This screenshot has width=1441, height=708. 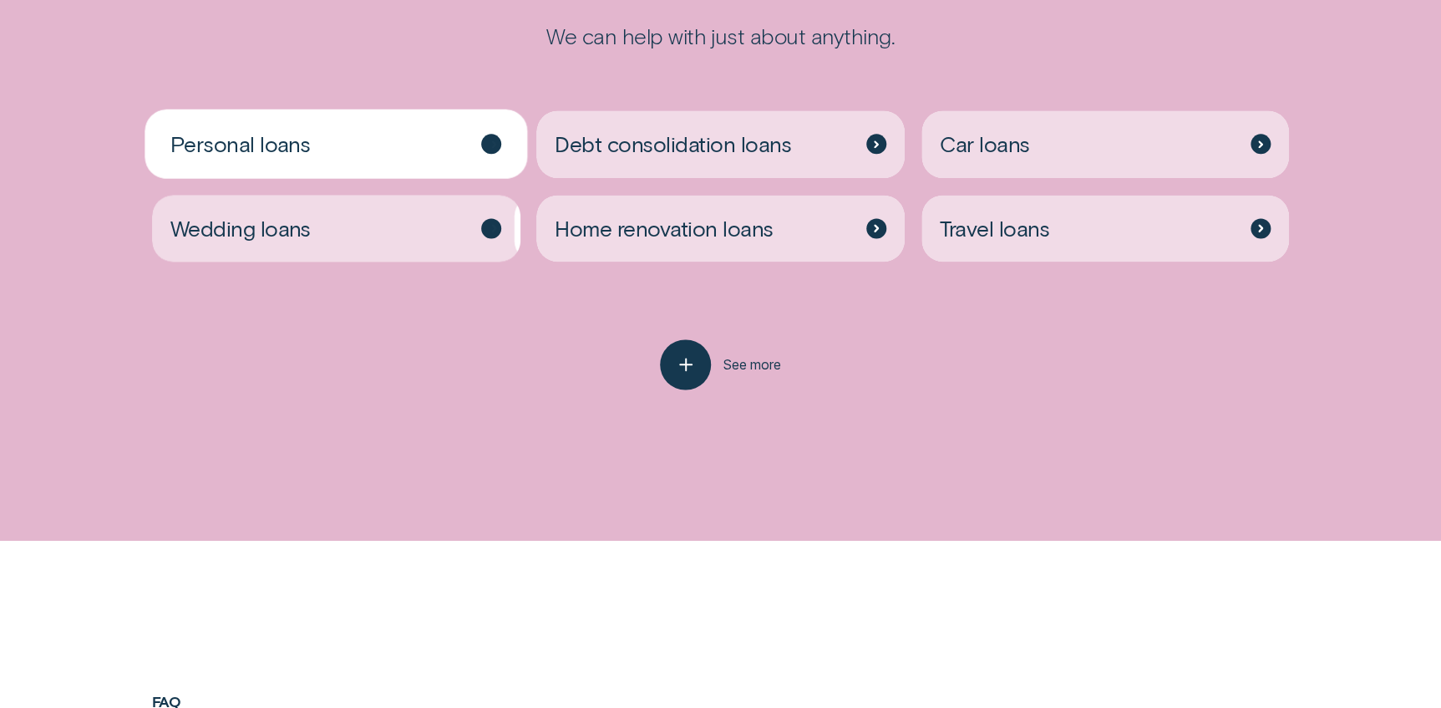 What do you see at coordinates (1105, 144) in the screenshot?
I see `a: Car loans` at bounding box center [1105, 144].